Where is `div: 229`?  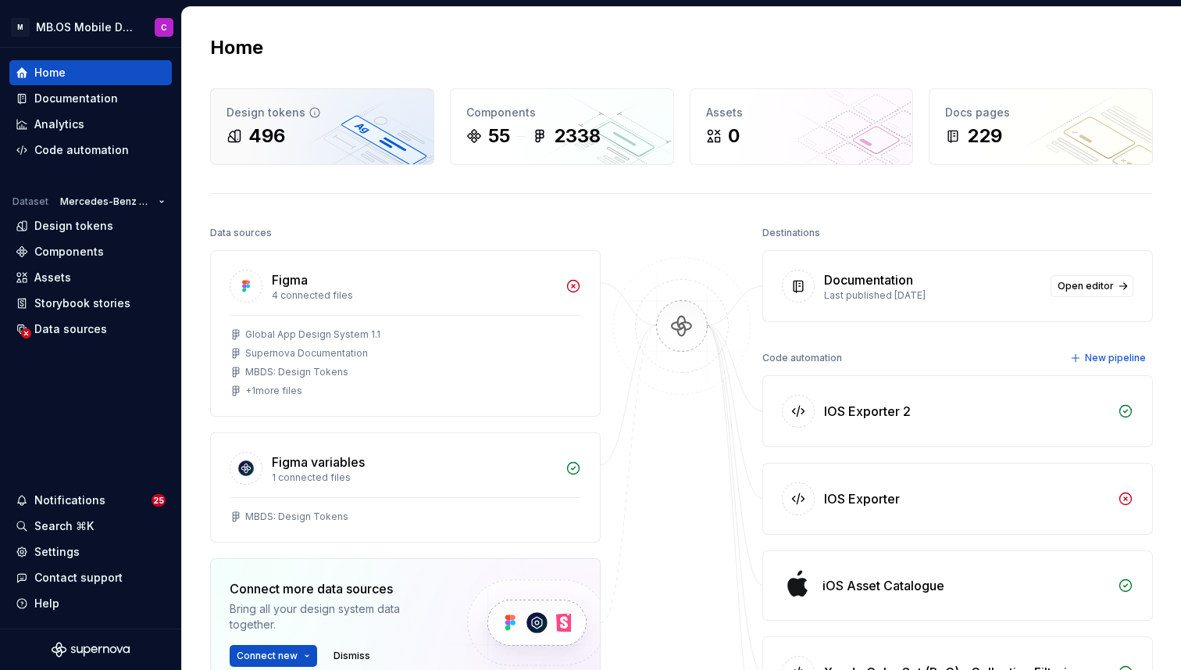
div: 229 is located at coordinates (984, 136).